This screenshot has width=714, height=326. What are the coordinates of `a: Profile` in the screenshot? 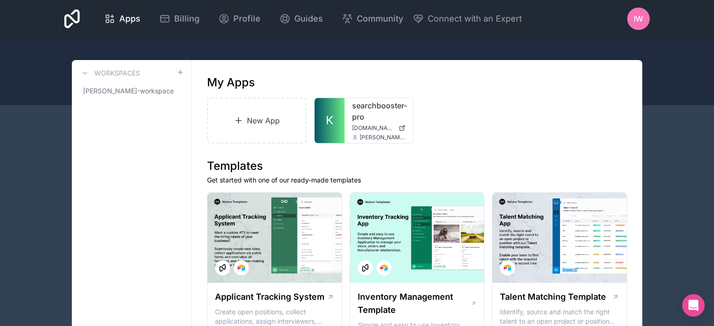 It's located at (239, 19).